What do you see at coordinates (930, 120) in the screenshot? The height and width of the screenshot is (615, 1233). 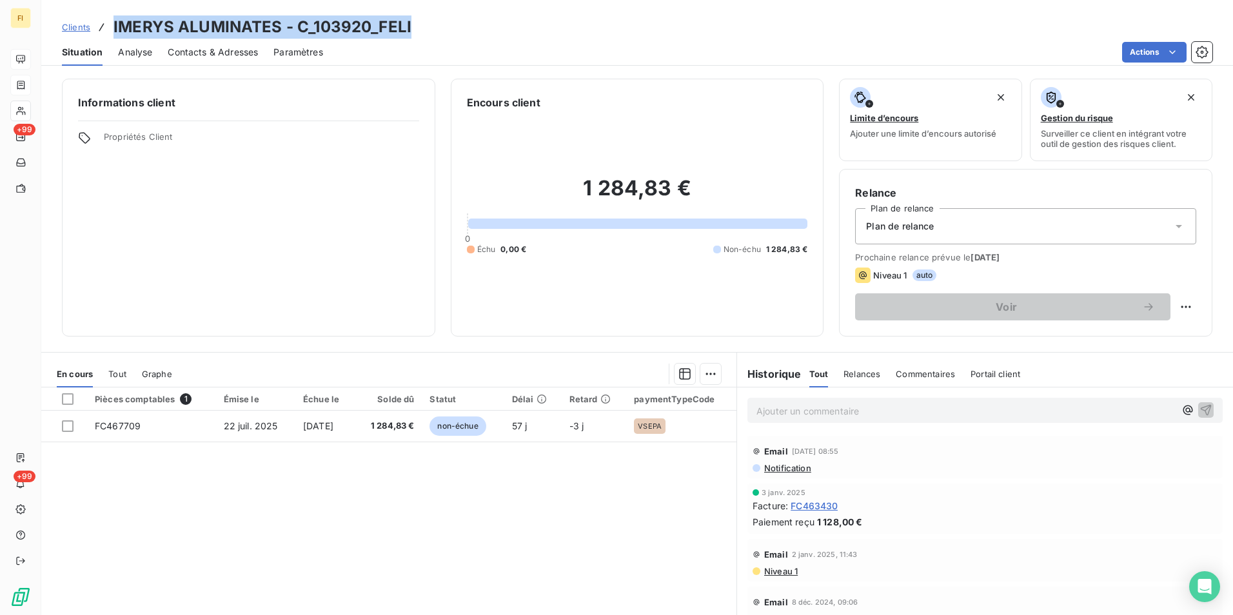 I see `button: Limite d’encoursAjouter une limite d’encours autorisé` at bounding box center [930, 120].